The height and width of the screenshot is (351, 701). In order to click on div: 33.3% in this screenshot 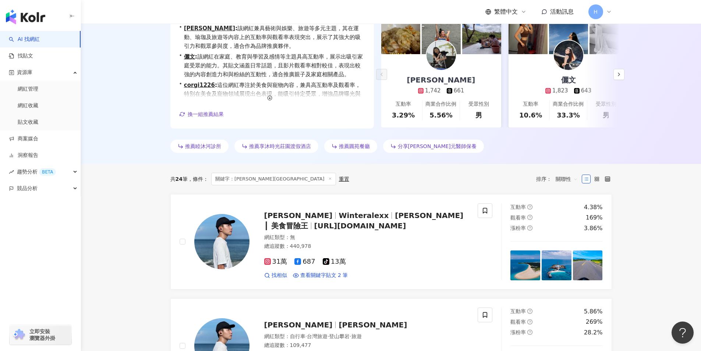, I will do `click(568, 115)`.